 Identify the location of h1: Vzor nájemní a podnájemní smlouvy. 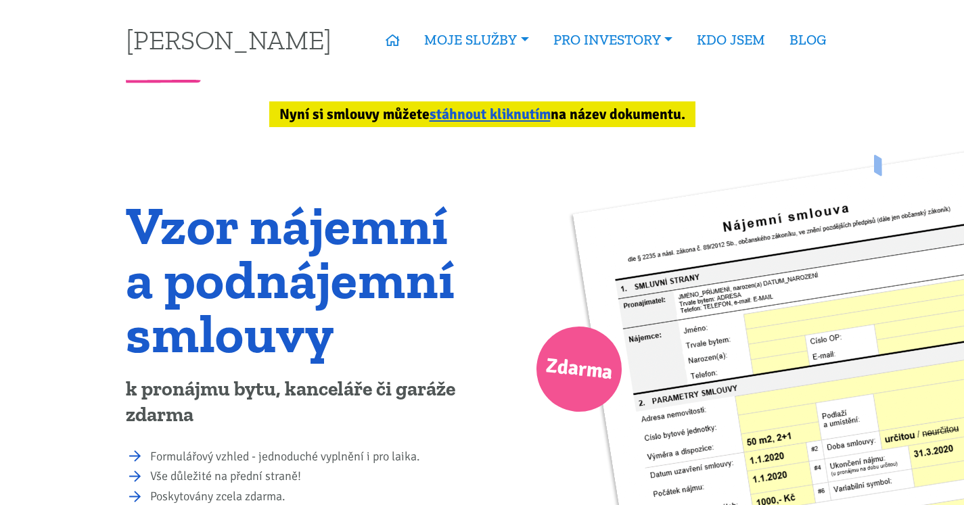
(299, 279).